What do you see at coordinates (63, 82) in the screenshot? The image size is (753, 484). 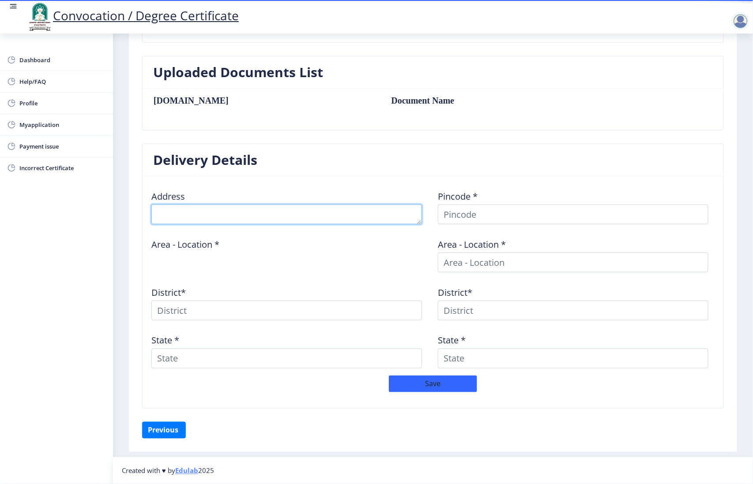 I see `span: Help/FAQ` at bounding box center [63, 82].